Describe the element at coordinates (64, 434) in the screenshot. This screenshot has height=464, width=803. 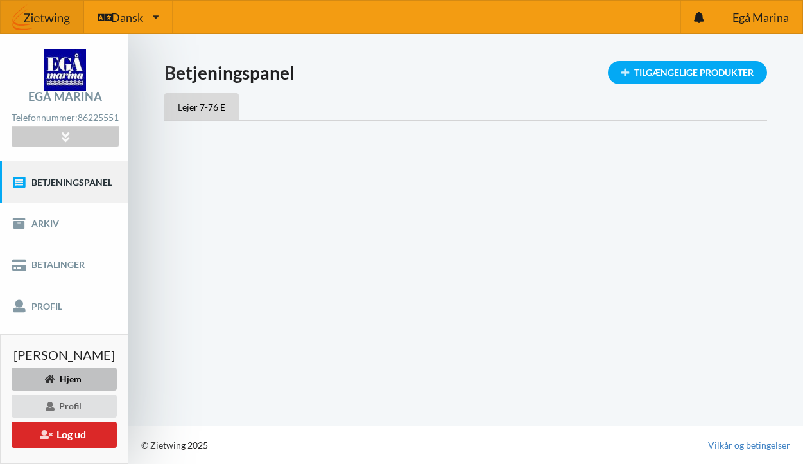
I see `button: Log ud` at that location.